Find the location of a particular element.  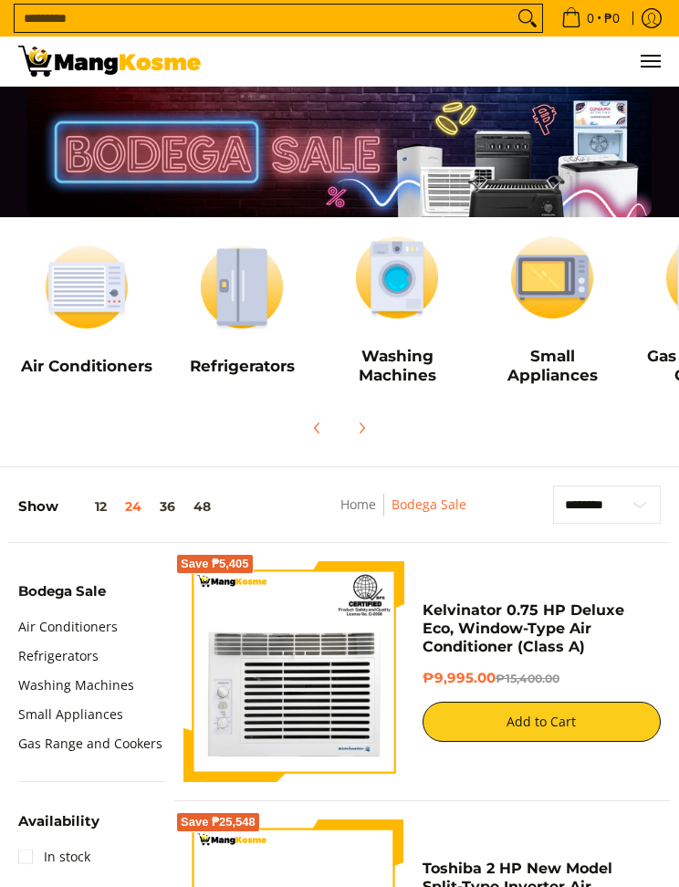

span: ₱0 is located at coordinates (611, 18).